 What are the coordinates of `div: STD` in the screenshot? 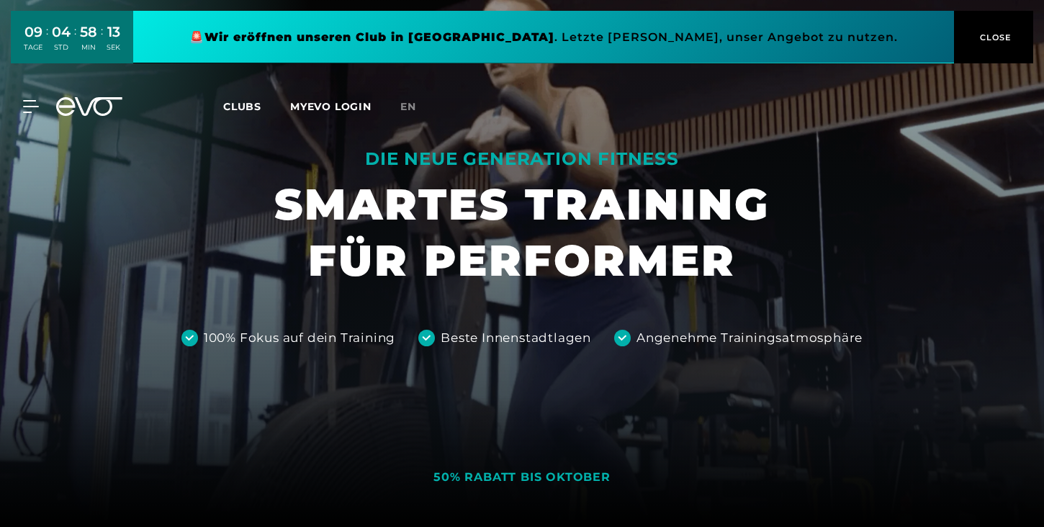 It's located at (61, 47).